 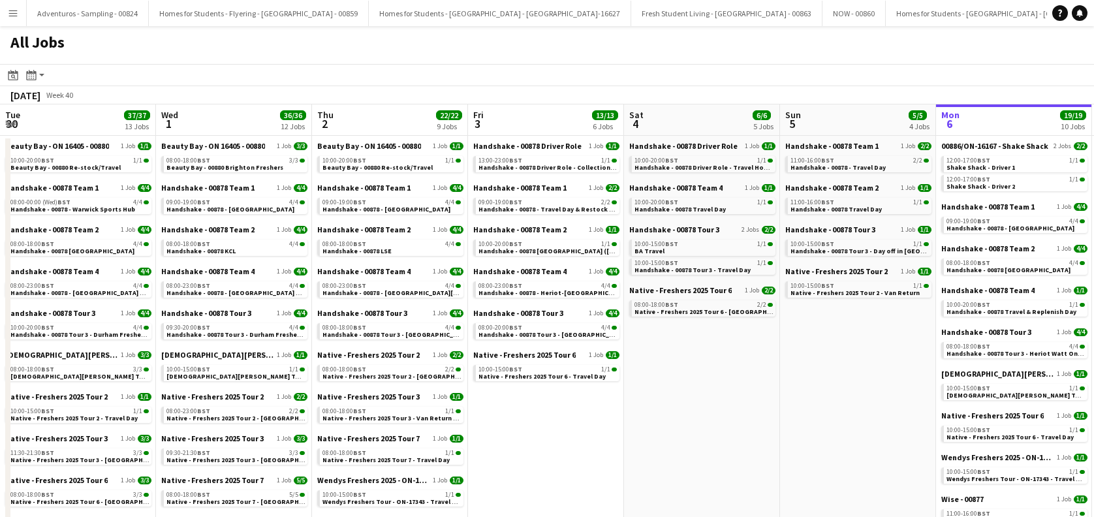 What do you see at coordinates (750, 311) in the screenshot?
I see `span: Native - Freshers 2025 Tour 6 - Birkbeck - University of London` at bounding box center [750, 311].